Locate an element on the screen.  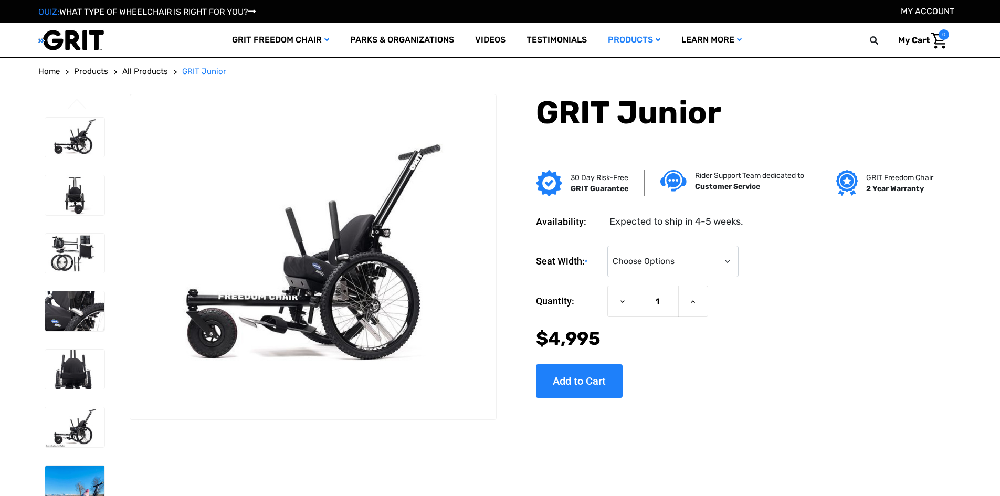
img: GRIT Junior: disassembled child-specific GRIT Freedom Chair model with seatback, push handles, fo... is located at coordinates (75, 253).